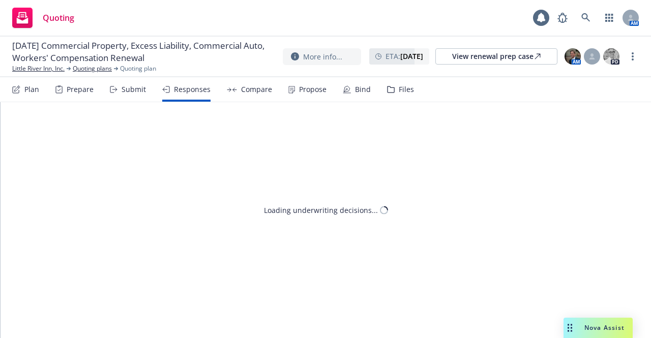  What do you see at coordinates (496, 56) in the screenshot?
I see `div: View renewal prep case` at bounding box center [496, 56].